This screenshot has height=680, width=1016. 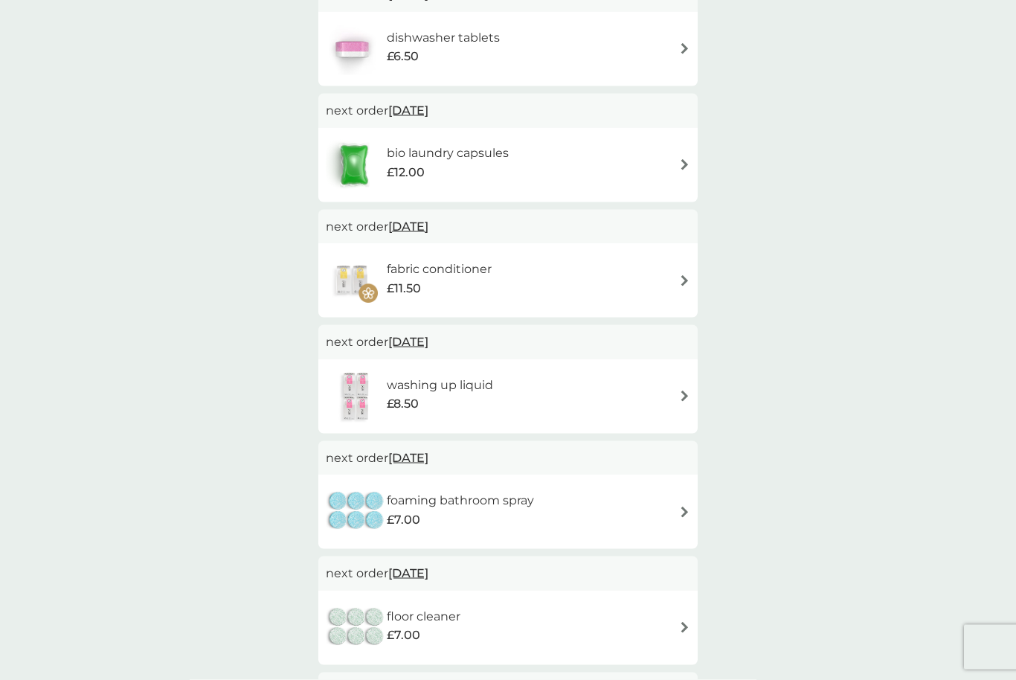 I want to click on span: £8.50, so click(x=403, y=404).